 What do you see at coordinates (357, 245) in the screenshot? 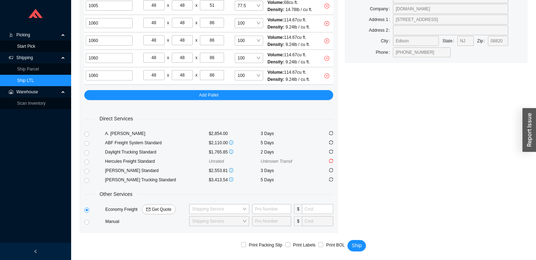
I see `span: Ship` at bounding box center [357, 245].